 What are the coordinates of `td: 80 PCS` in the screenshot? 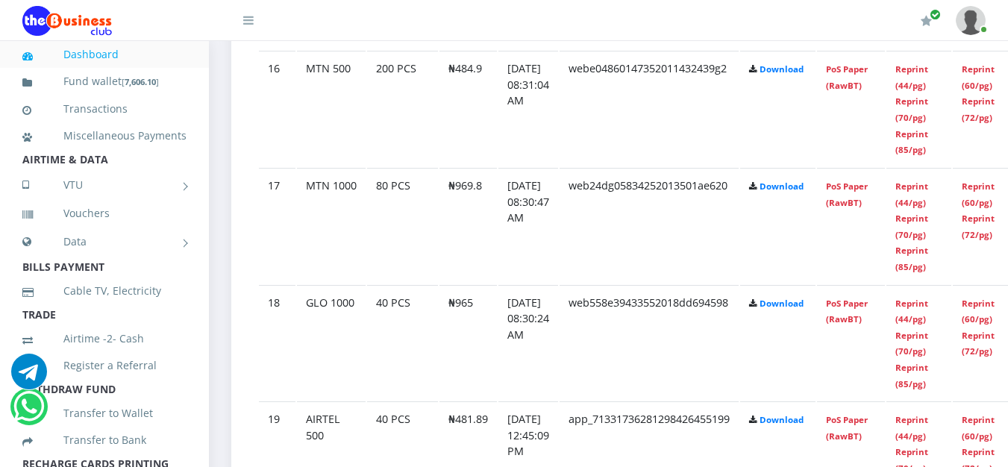 It's located at (402, 225).